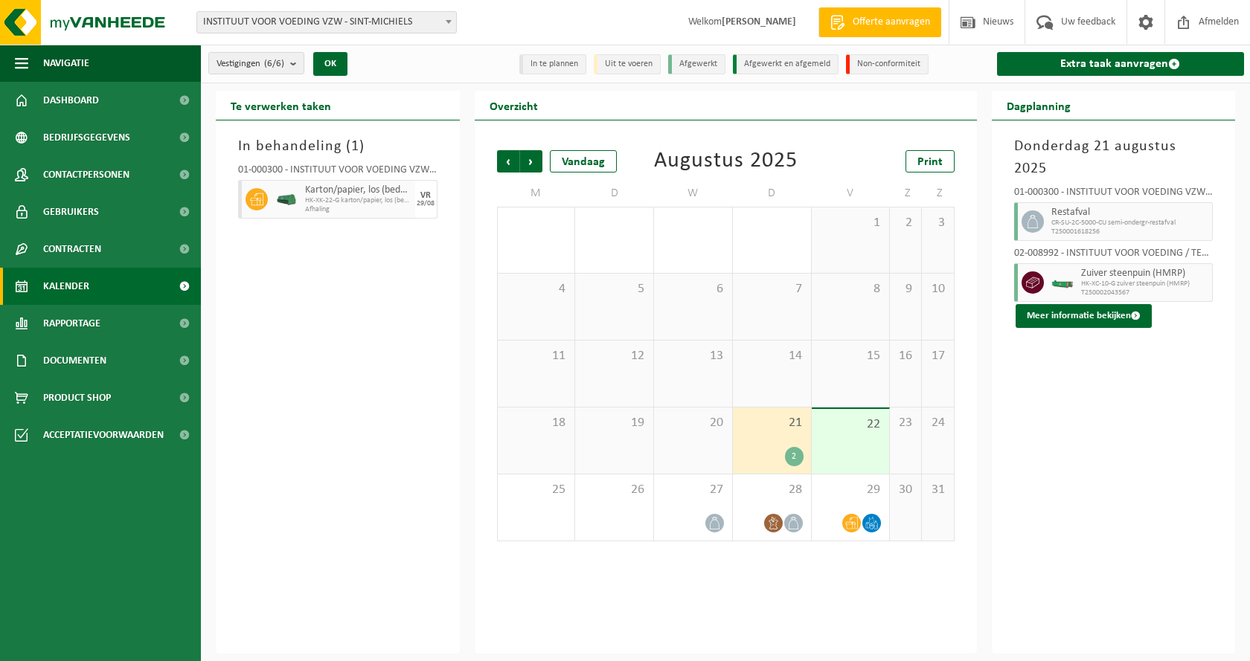 The width and height of the screenshot is (1250, 661). What do you see at coordinates (1130, 232) in the screenshot?
I see `span: T250001618256` at bounding box center [1130, 232].